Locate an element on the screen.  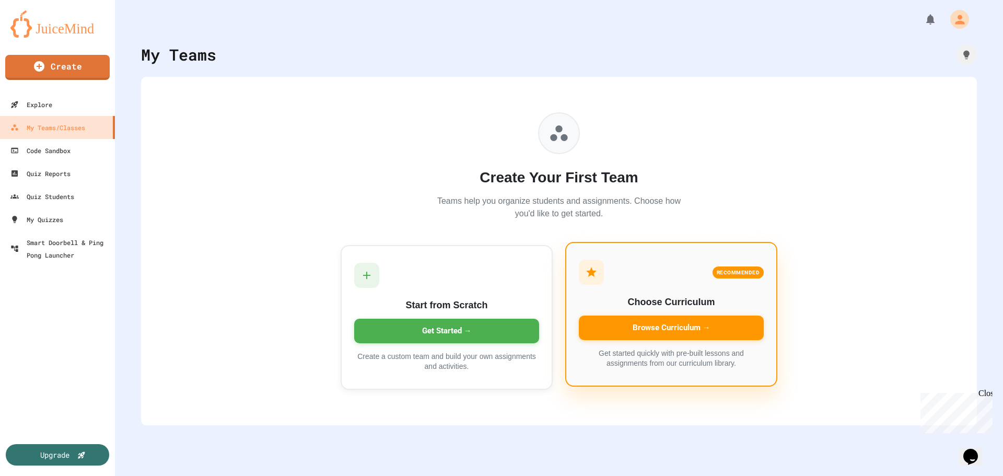
a: Create is located at coordinates (57, 67).